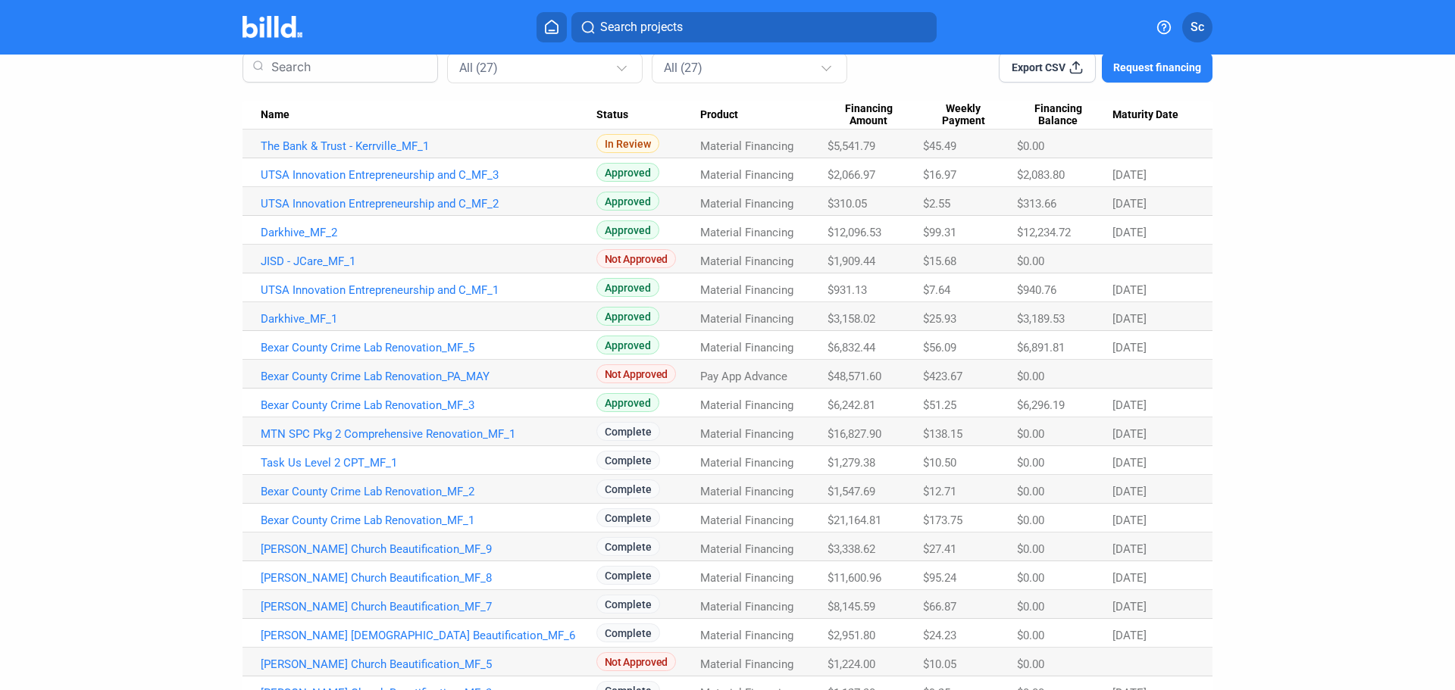 The image size is (1455, 690). What do you see at coordinates (1058, 115) in the screenshot?
I see `span: Financing Balance` at bounding box center [1058, 115].